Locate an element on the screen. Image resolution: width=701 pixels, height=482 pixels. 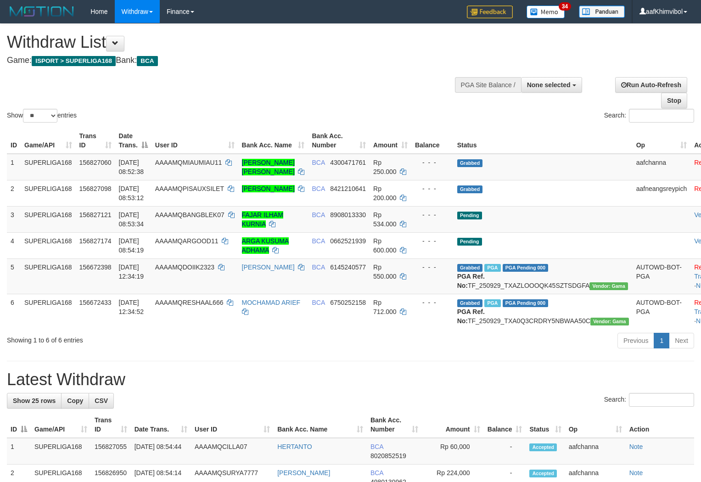
img: panduan.png is located at coordinates (602, 11).